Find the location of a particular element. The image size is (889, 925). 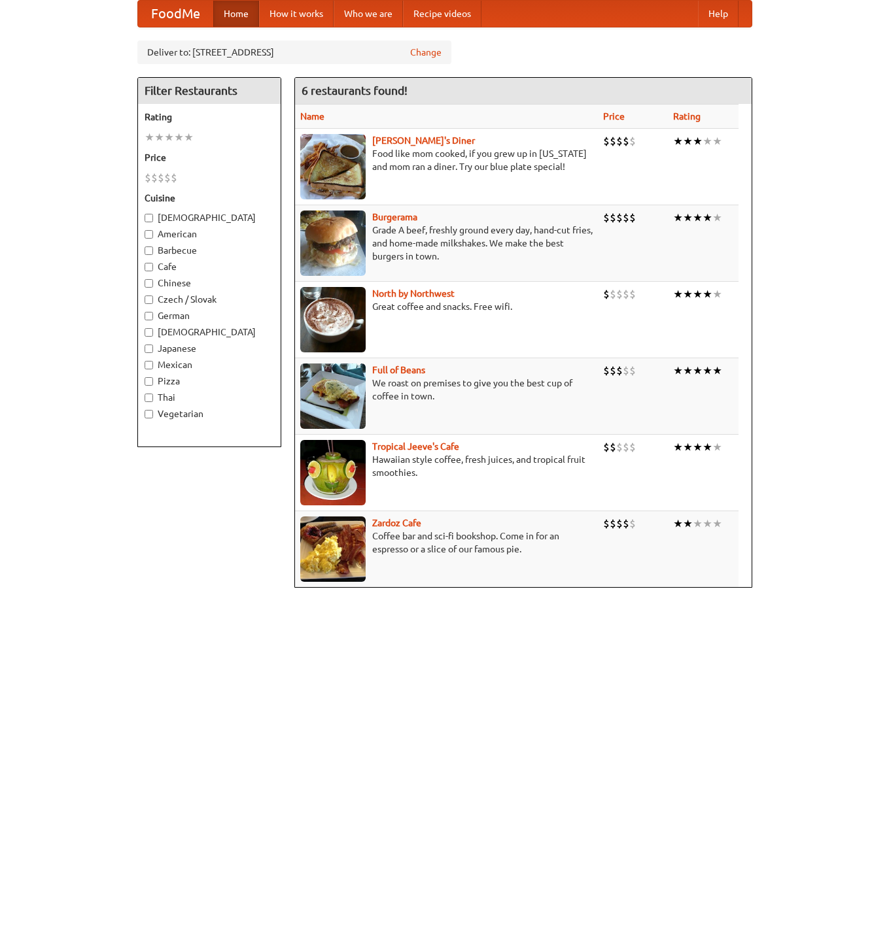

a: Full of Beans is located at coordinates (398, 370).